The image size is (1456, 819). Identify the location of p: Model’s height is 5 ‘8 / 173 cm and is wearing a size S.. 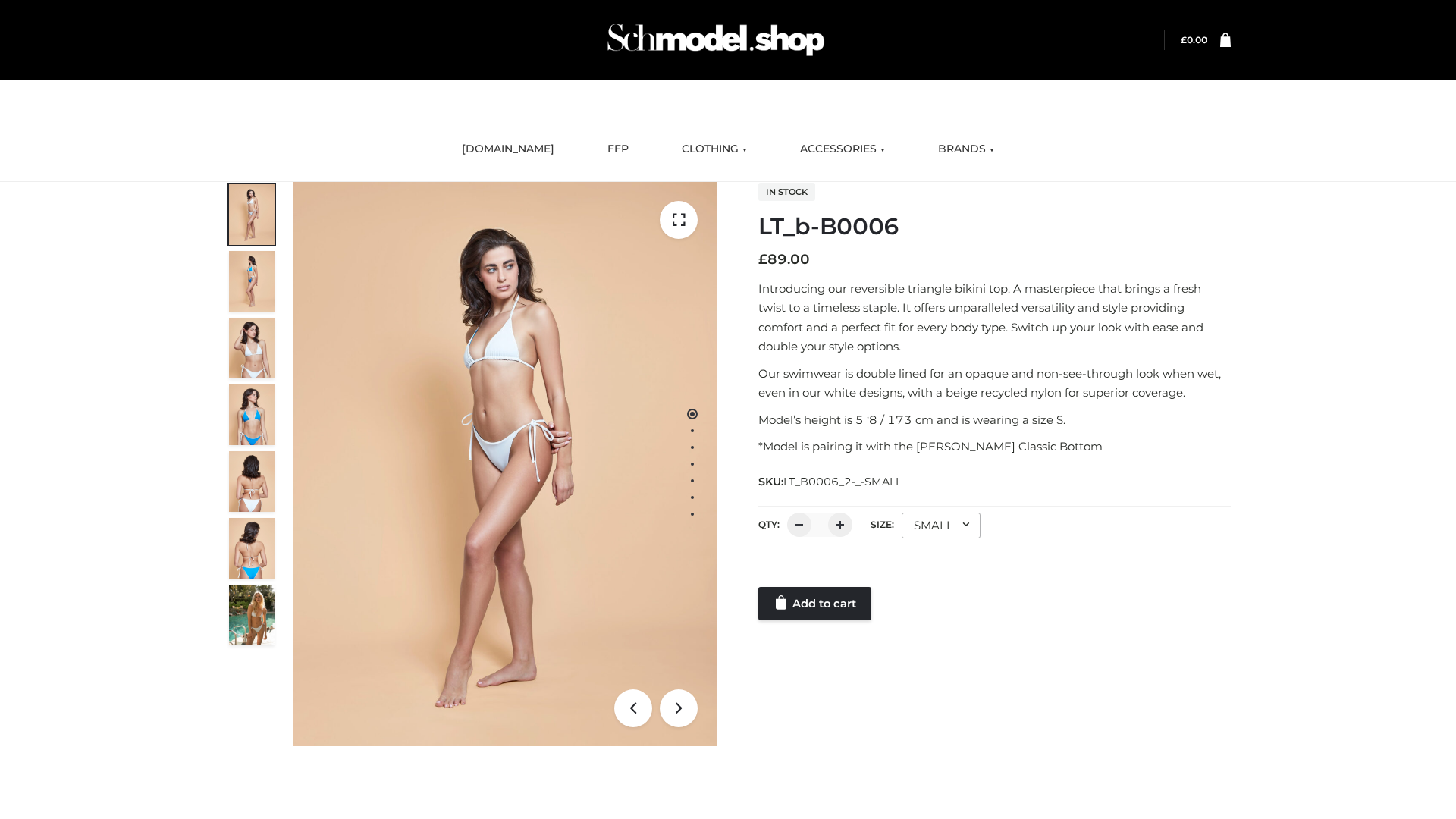
(995, 419).